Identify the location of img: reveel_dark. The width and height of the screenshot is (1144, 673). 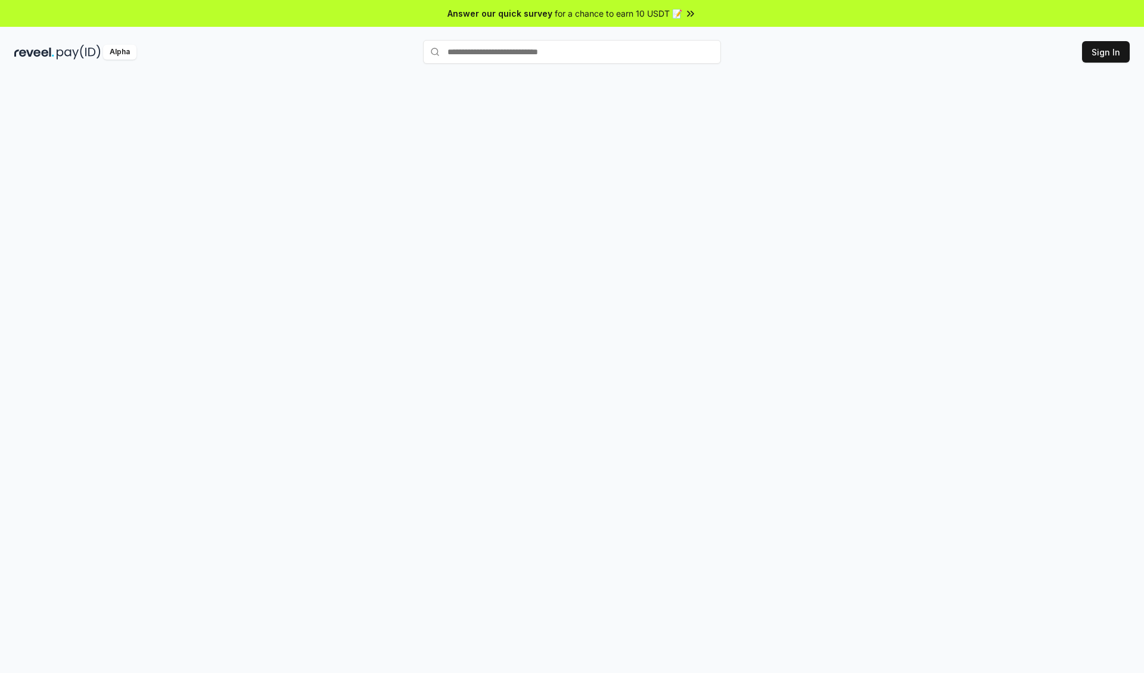
(34, 52).